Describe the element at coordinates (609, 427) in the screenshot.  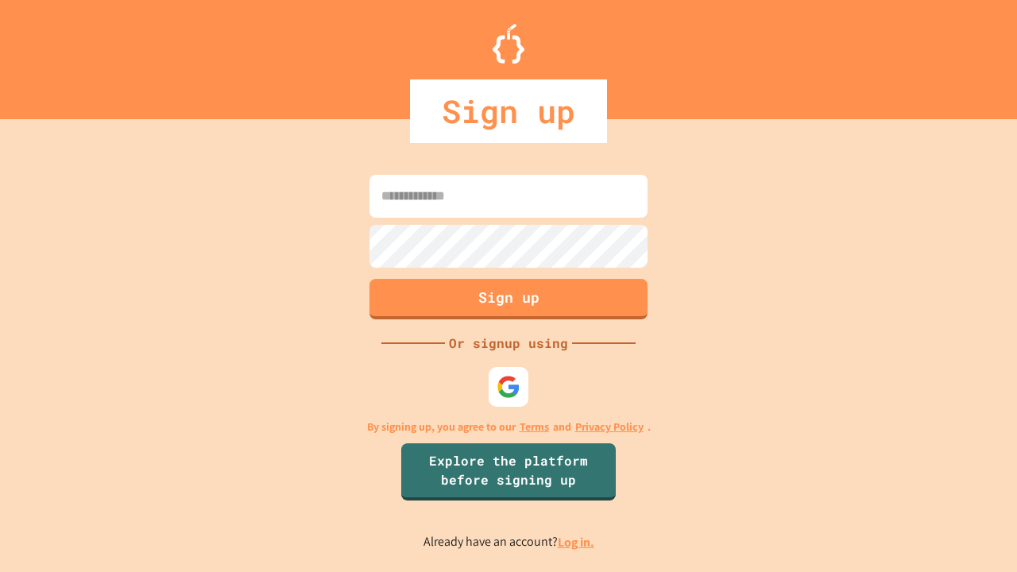
I see `a: Privacy Policy` at that location.